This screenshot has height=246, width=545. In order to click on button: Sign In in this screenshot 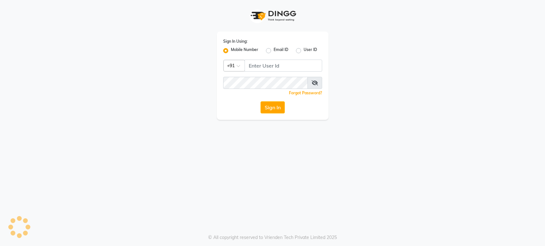, I will do `click(273, 108)`.